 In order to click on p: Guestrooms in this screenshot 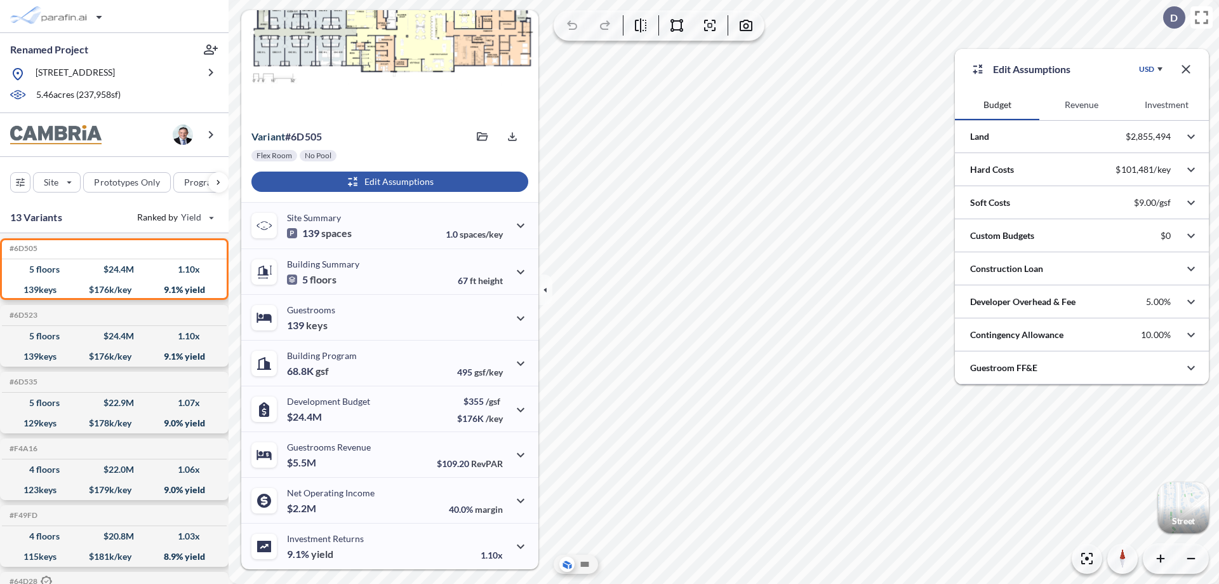, I will do `click(311, 309)`.